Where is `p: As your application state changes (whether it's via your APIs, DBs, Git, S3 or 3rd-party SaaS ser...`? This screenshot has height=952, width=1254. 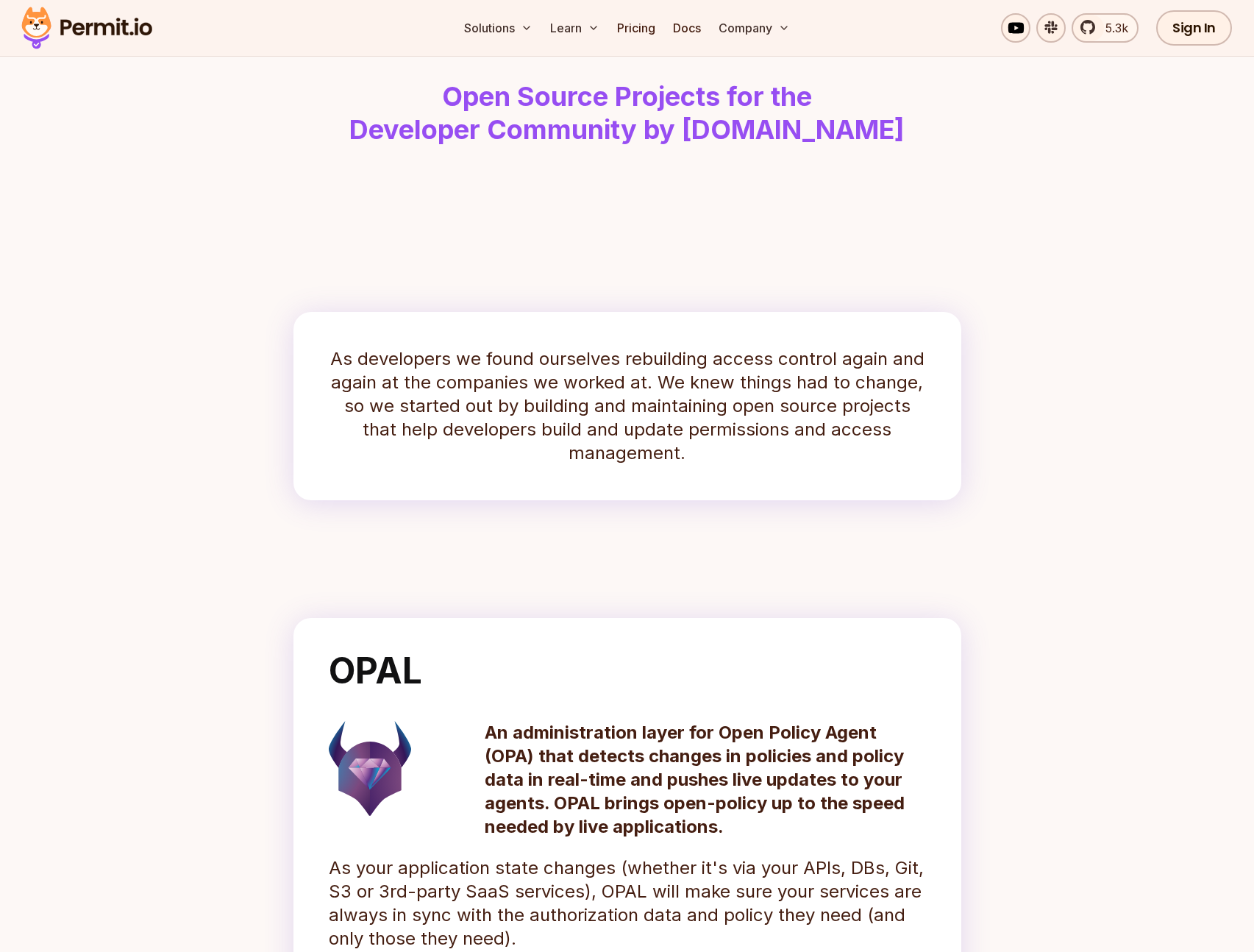 p: As your application state changes (whether it's via your APIs, DBs, Git, S3 or 3rd-party SaaS ser... is located at coordinates (628, 904).